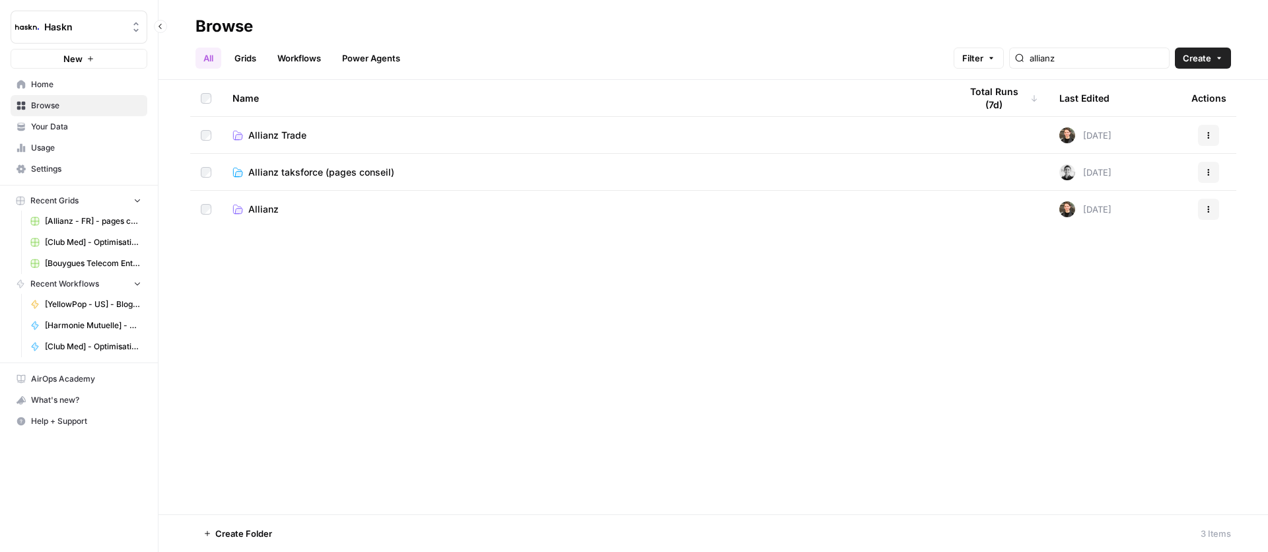 The image size is (1268, 552). I want to click on button: What's new?, so click(79, 400).